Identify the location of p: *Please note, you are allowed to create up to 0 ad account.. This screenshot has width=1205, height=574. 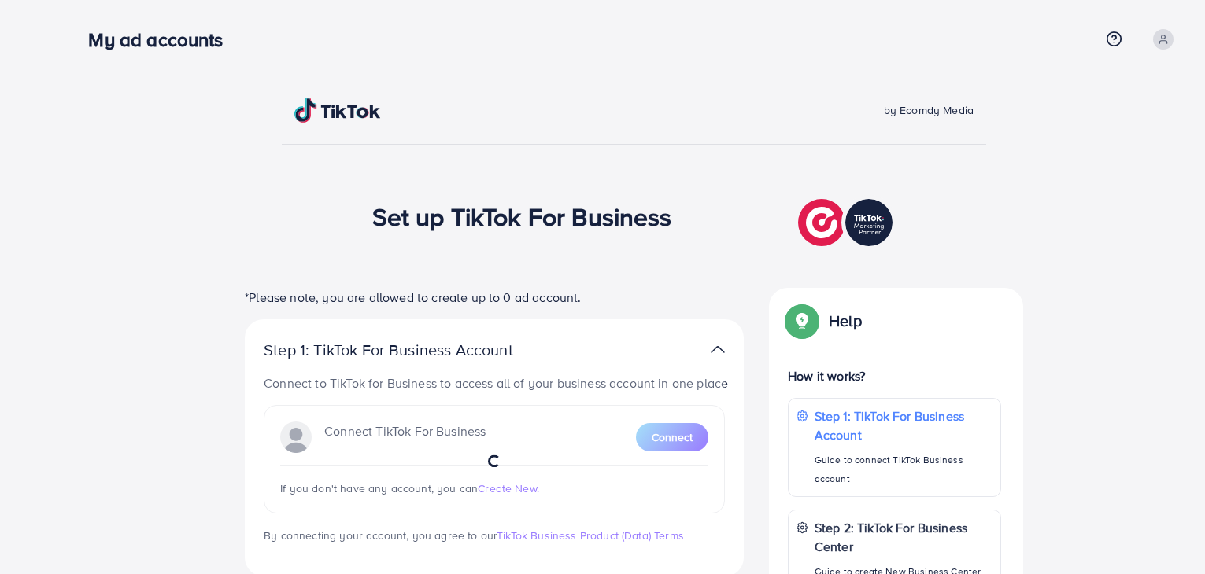
(494, 297).